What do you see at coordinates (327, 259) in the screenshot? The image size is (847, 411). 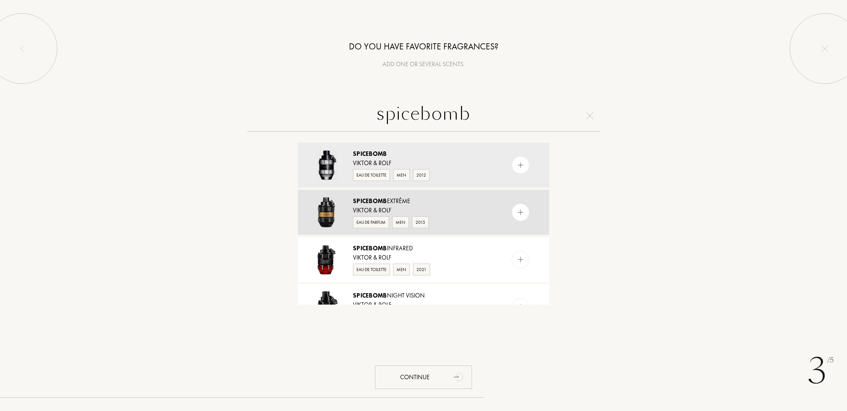 I see `img: Spicebomb Infrared` at bounding box center [327, 259].